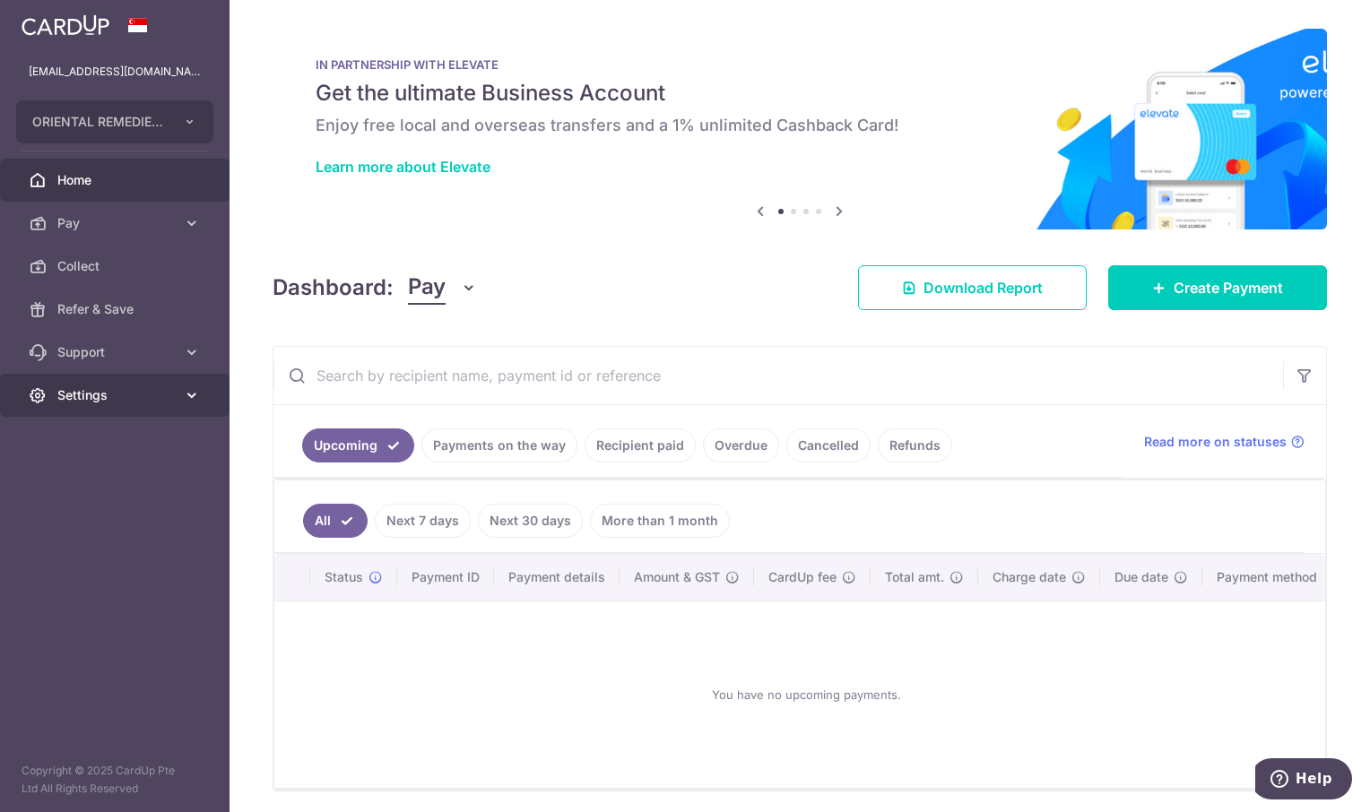 The width and height of the screenshot is (1370, 812). I want to click on span: Read more on statuses, so click(1215, 442).